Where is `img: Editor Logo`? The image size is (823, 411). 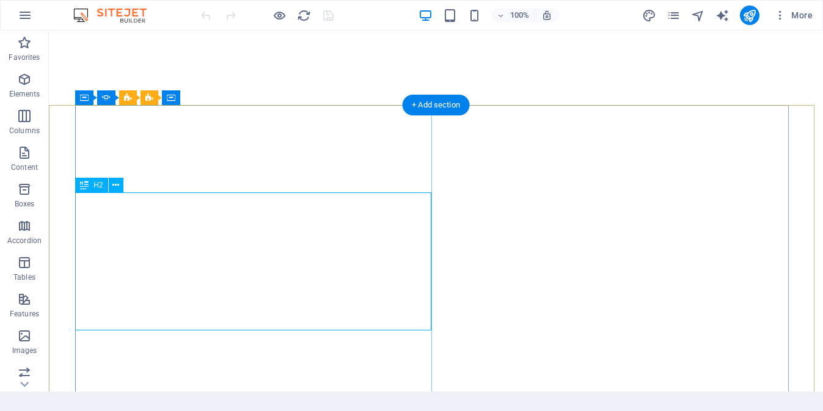
img: Editor Logo is located at coordinates (116, 15).